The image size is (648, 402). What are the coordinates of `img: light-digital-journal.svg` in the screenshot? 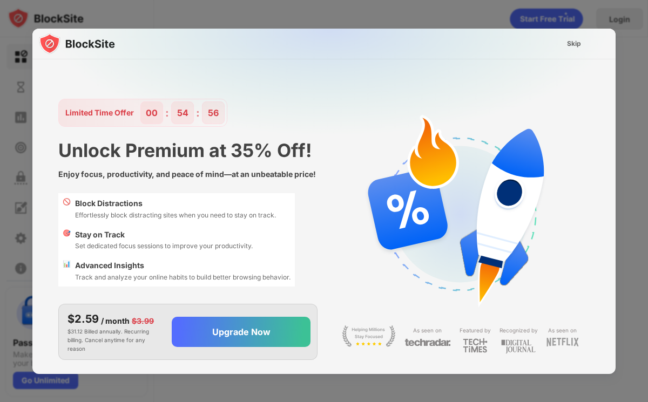 It's located at (518, 347).